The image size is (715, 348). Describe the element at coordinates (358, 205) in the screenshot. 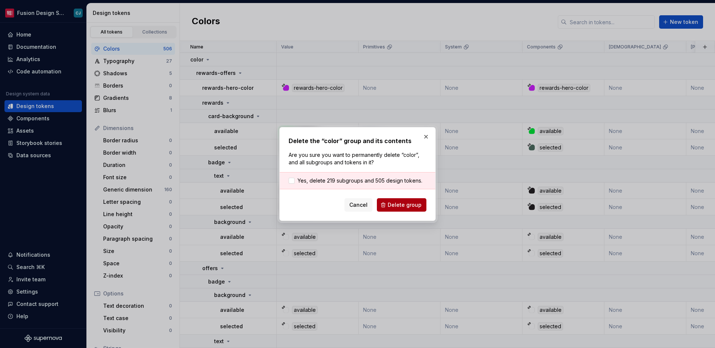

I see `span: Cancel` at that location.